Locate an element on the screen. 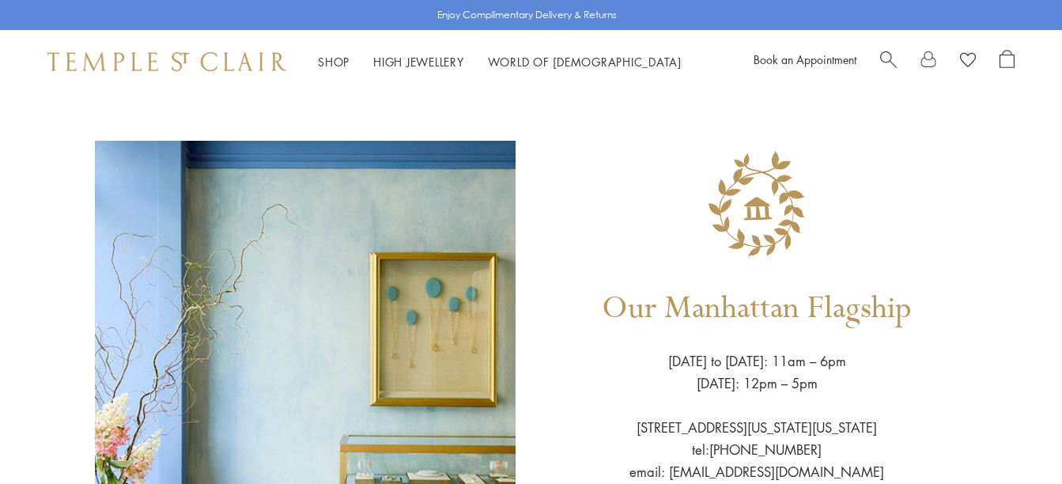 This screenshot has width=1062, height=484. img: Temple St. Clair is located at coordinates (167, 62).